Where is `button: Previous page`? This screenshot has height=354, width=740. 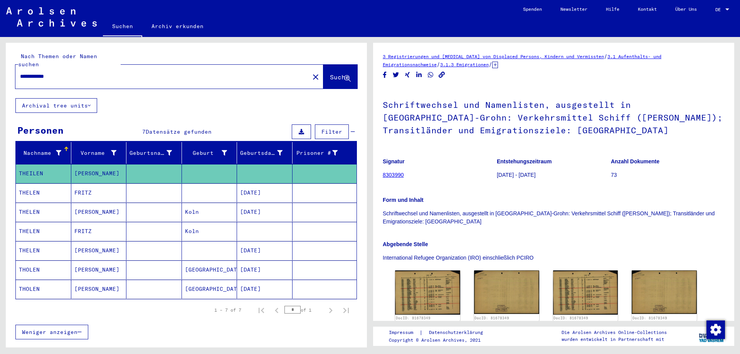
button: Previous page is located at coordinates (277, 310).